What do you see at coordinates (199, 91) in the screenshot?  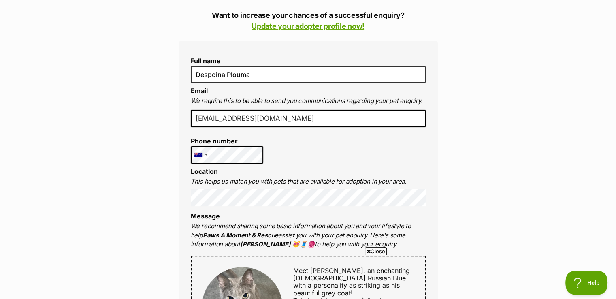 I see `label: Email` at bounding box center [199, 91].